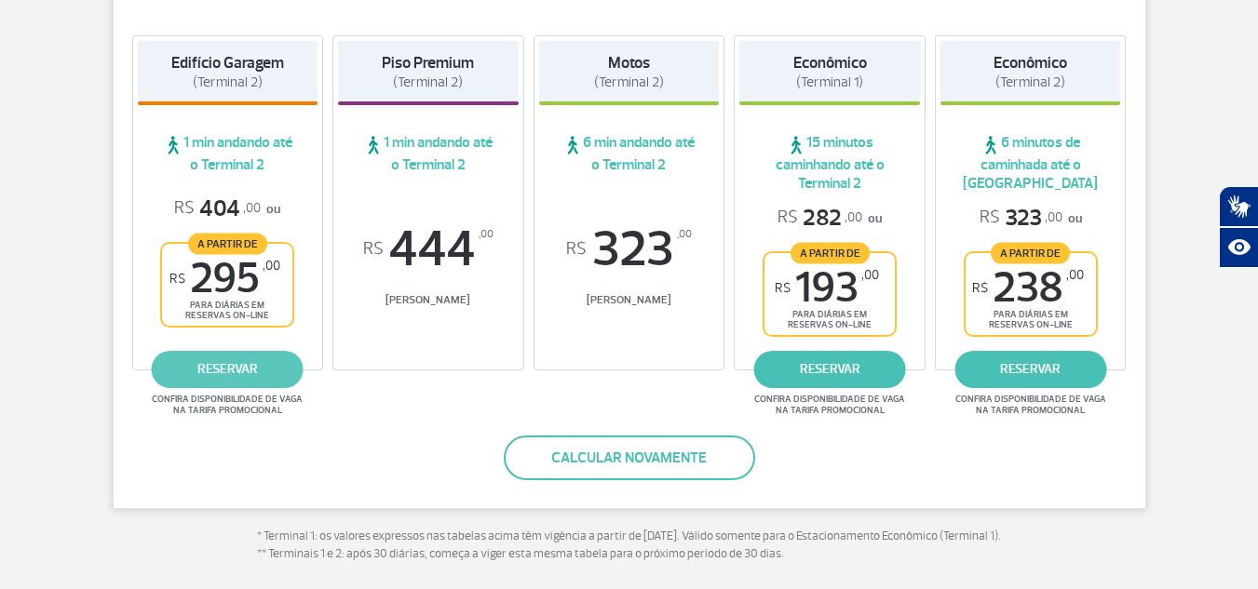 This screenshot has width=1258, height=589. What do you see at coordinates (227, 62) in the screenshot?
I see `strong: Edifício Garagem` at bounding box center [227, 62].